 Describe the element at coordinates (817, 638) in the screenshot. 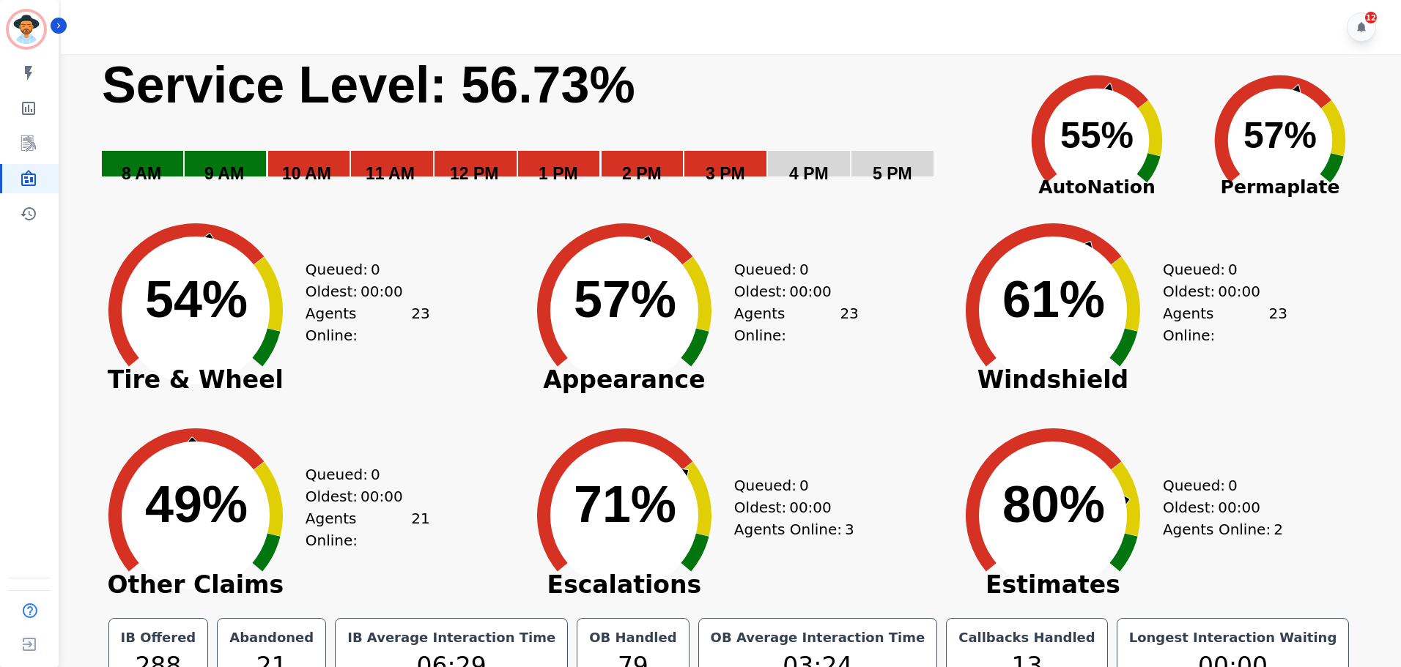

I see `div: OB Average Interaction Time` at that location.